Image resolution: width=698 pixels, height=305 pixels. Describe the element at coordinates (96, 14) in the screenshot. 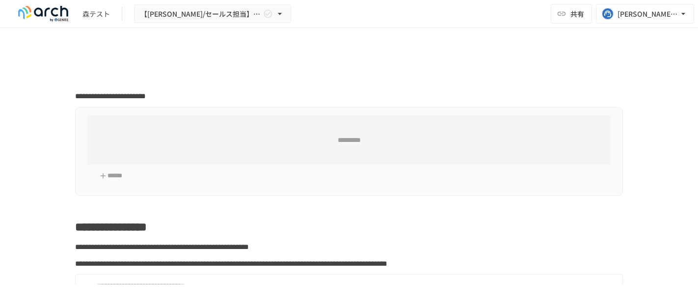

I see `div: 森テスト` at that location.